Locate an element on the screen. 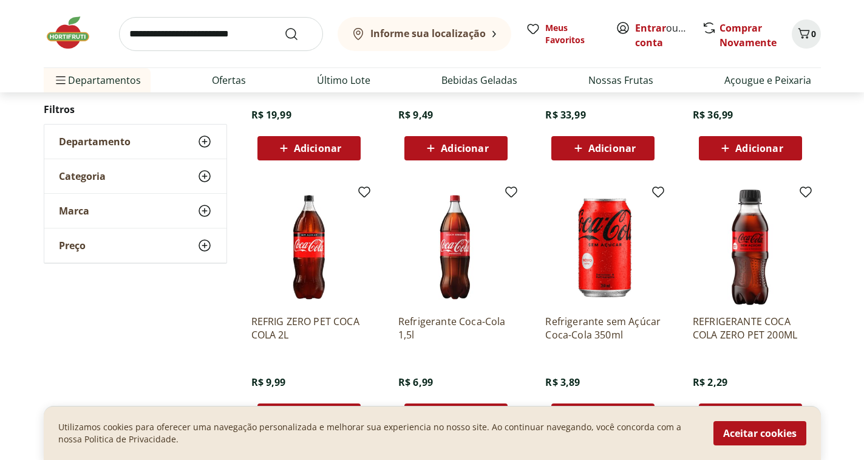 The width and height of the screenshot is (864, 460). a: REFRIGERANTE COCA COLA ZERO PET 200ML is located at coordinates (750, 328).